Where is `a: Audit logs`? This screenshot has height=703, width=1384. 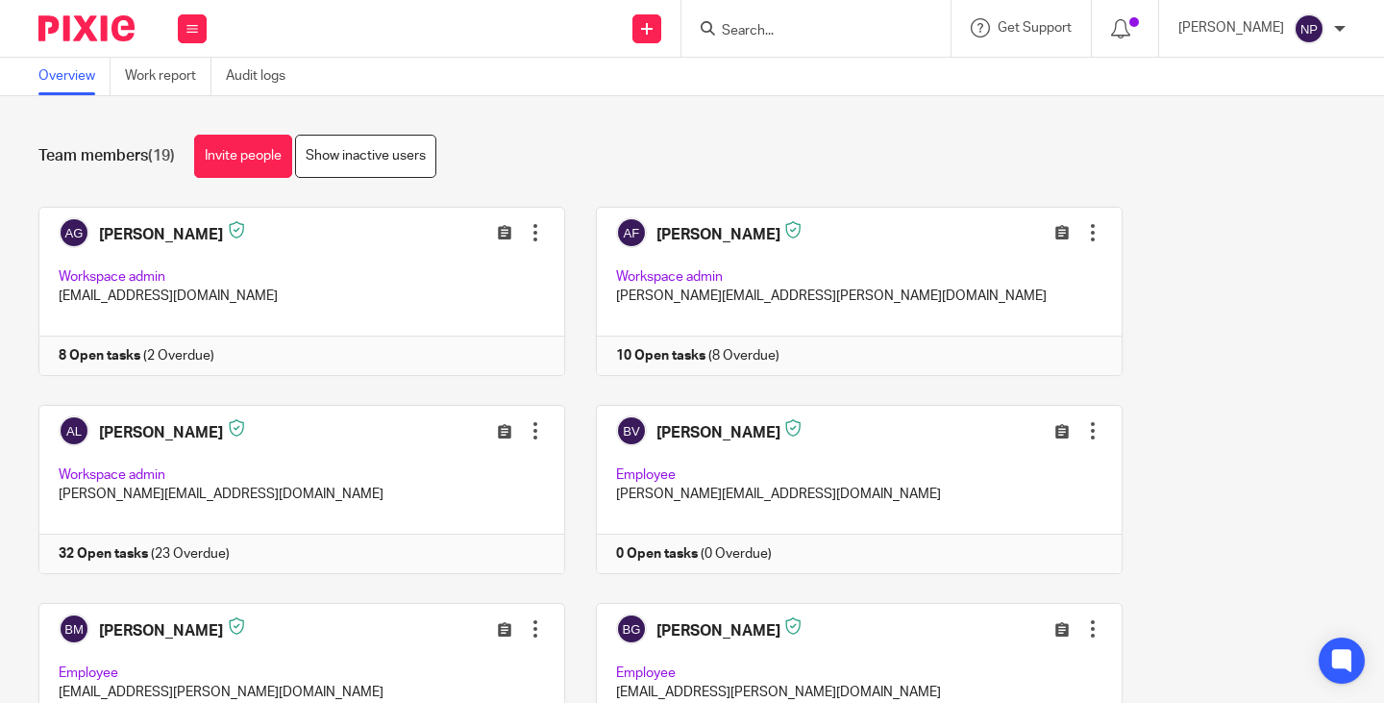 a: Audit logs is located at coordinates (262, 76).